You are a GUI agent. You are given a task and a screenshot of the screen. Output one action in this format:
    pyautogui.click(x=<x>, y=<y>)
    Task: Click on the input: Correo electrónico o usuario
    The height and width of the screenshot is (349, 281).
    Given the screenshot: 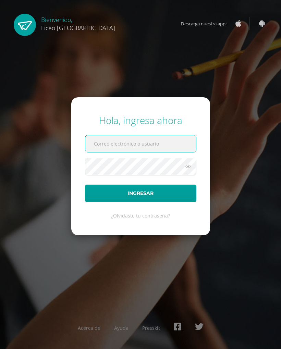 What is the action you would take?
    pyautogui.click(x=140, y=143)
    